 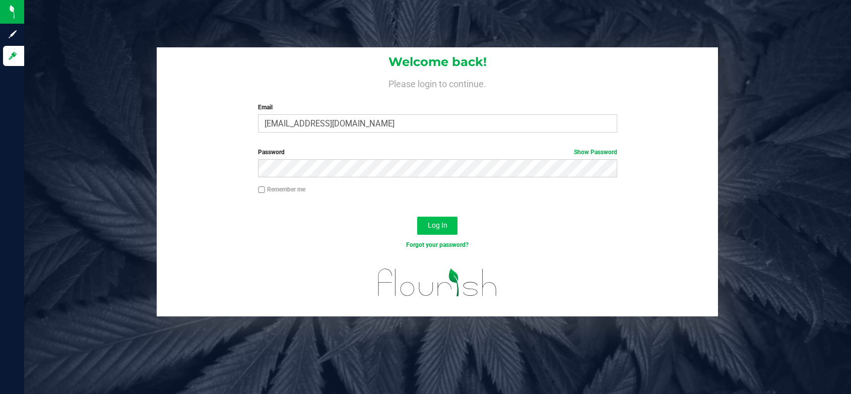 I want to click on label: Remember me, so click(x=282, y=190).